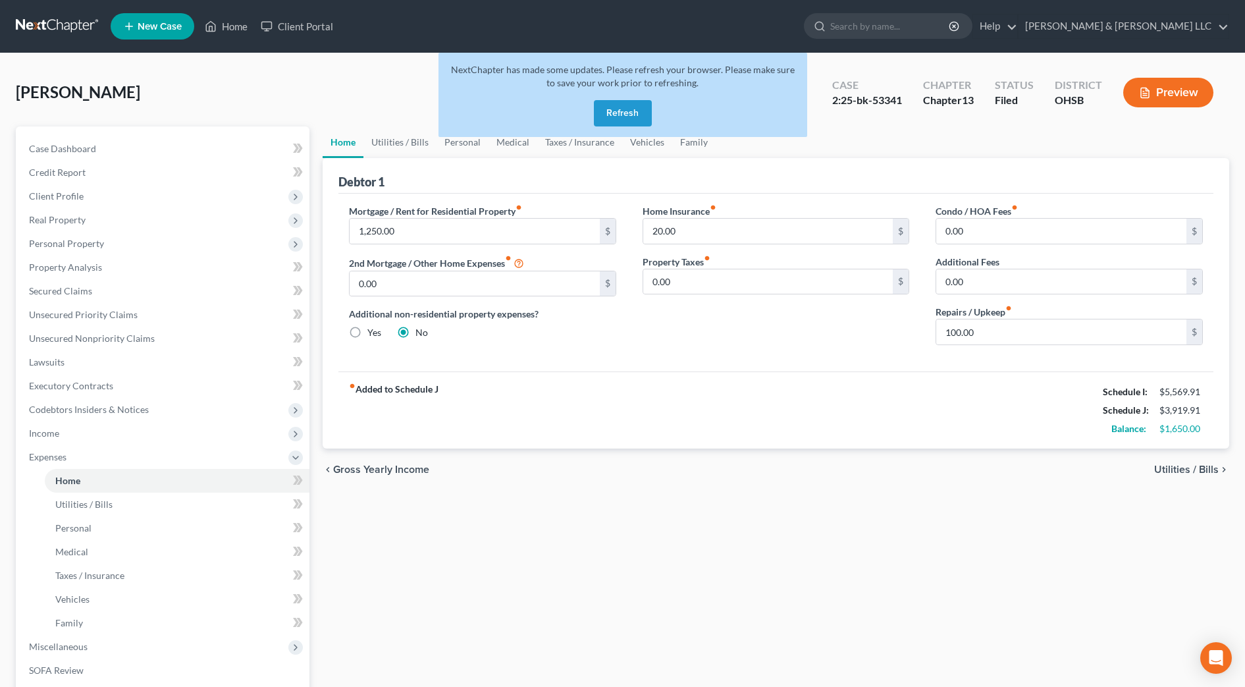 The height and width of the screenshot is (687, 1245). I want to click on span: Medical, so click(72, 551).